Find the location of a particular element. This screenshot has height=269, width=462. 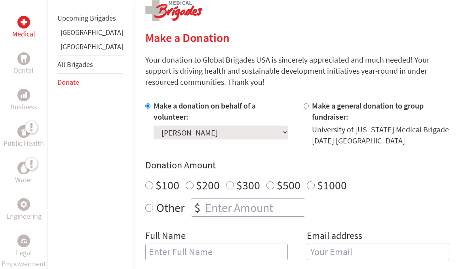

input: Your Email is located at coordinates (378, 252).